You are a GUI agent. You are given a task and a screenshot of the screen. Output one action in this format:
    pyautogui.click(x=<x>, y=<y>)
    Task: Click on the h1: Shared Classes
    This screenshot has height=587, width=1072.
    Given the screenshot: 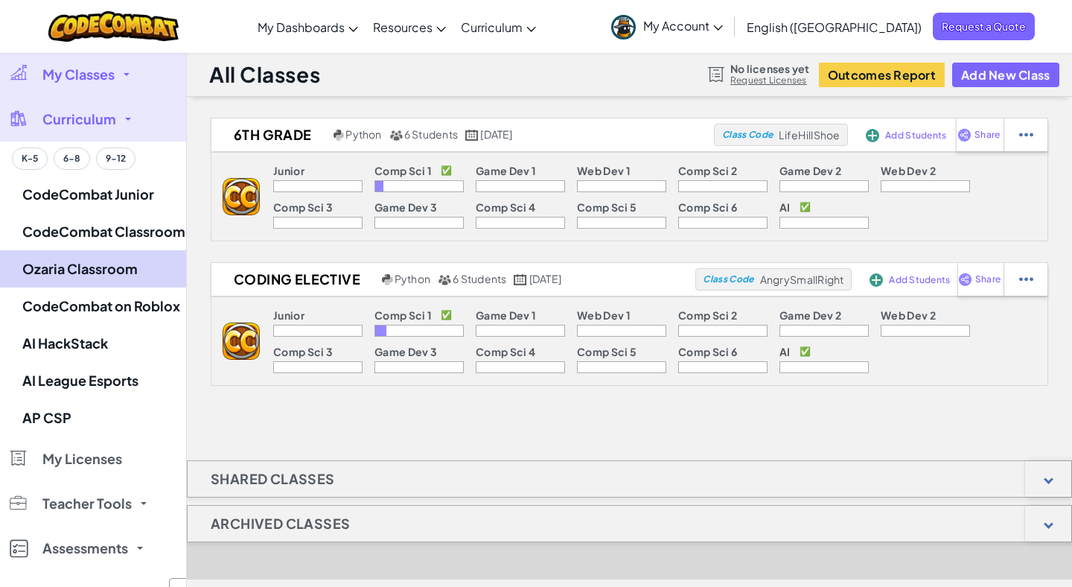 What is the action you would take?
    pyautogui.click(x=273, y=479)
    